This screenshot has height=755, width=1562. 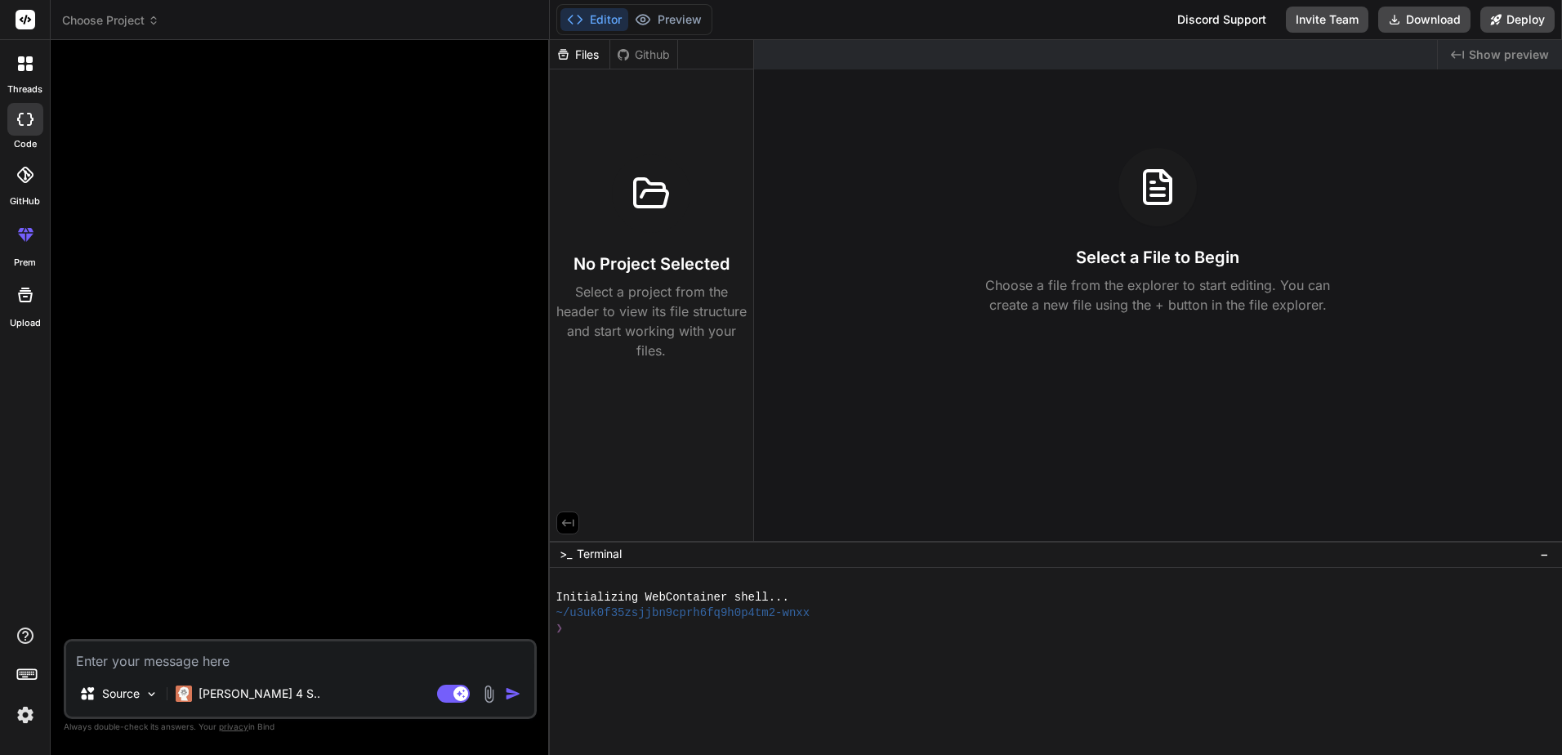 I want to click on h3: Select a File to Begin, so click(x=1158, y=257).